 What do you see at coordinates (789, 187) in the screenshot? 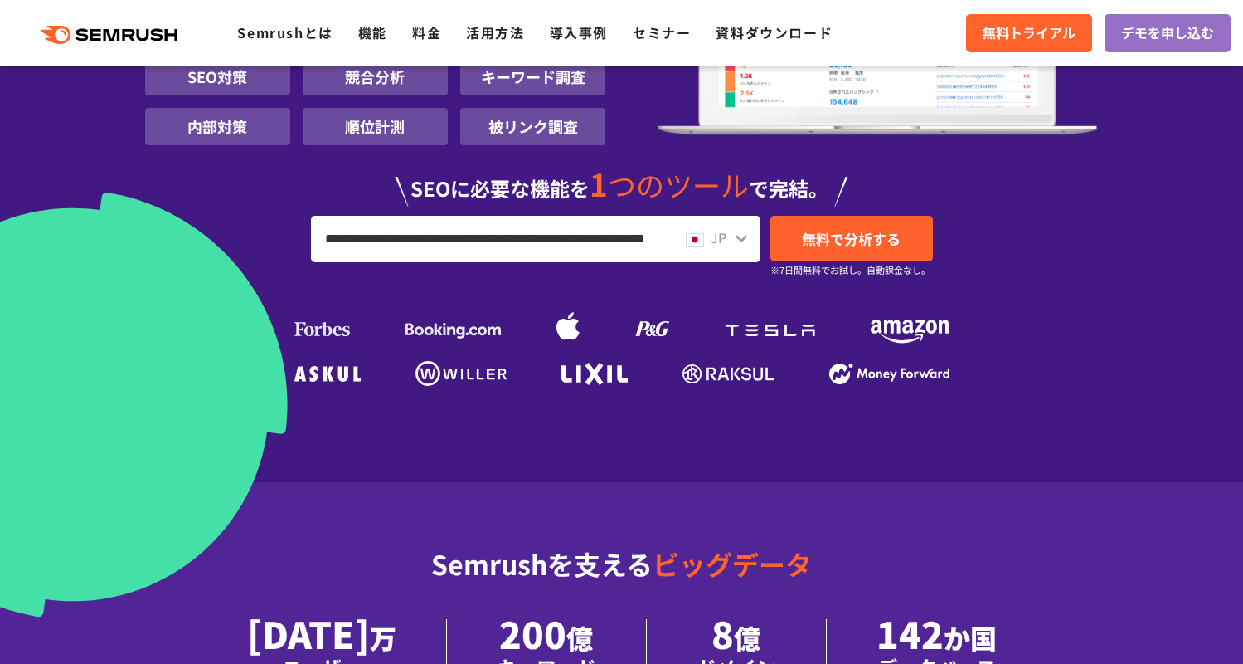
I see `span: で完結。` at bounding box center [789, 187].